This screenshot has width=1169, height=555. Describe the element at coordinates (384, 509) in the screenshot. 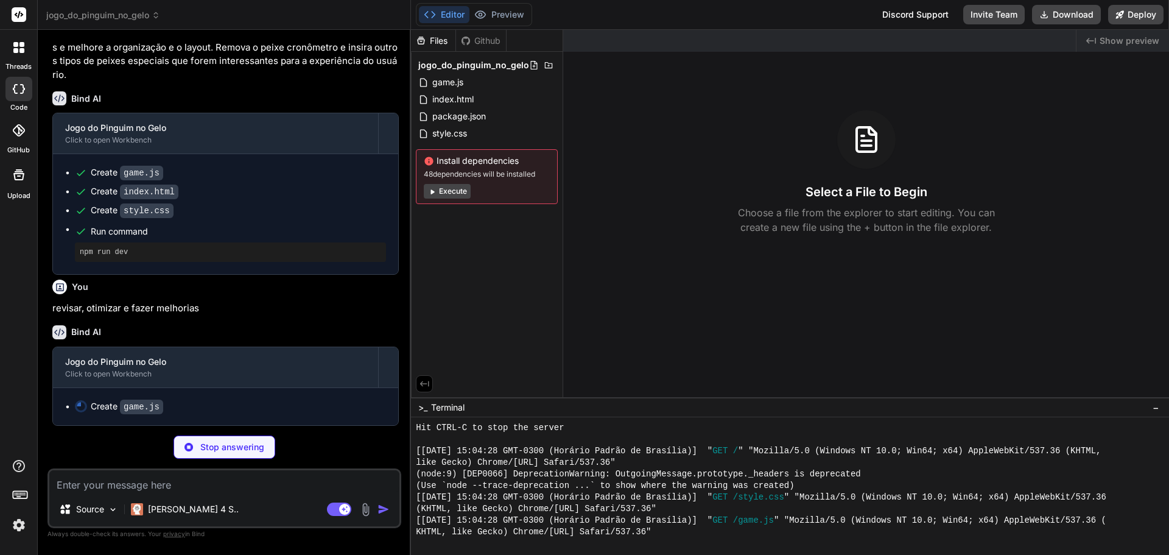

I see `img: icon` at that location.